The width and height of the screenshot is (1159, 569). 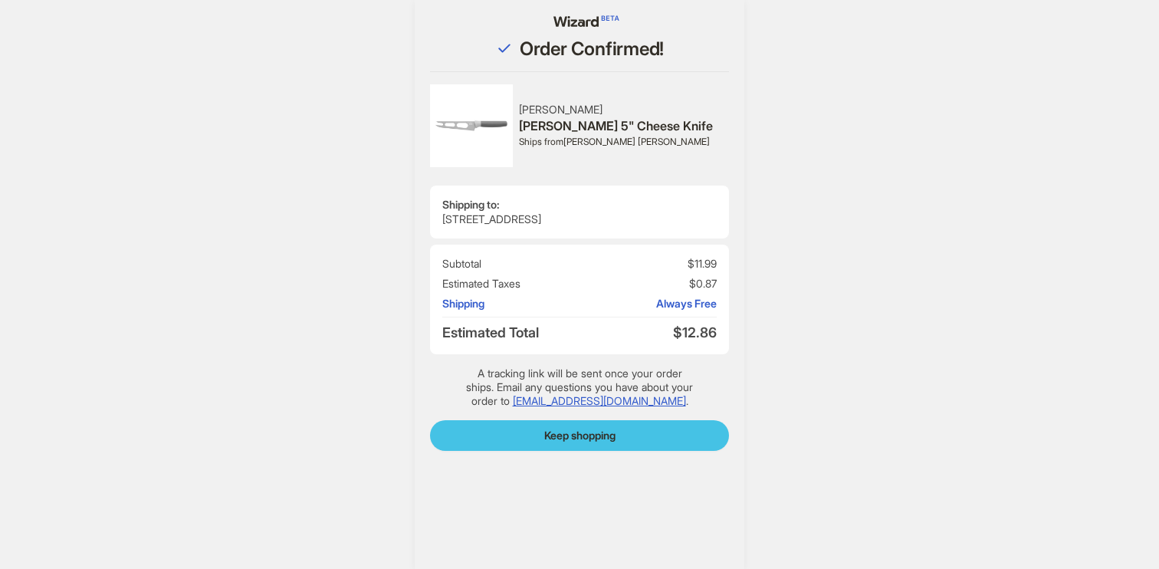 I want to click on span: Shipping, so click(x=509, y=304).